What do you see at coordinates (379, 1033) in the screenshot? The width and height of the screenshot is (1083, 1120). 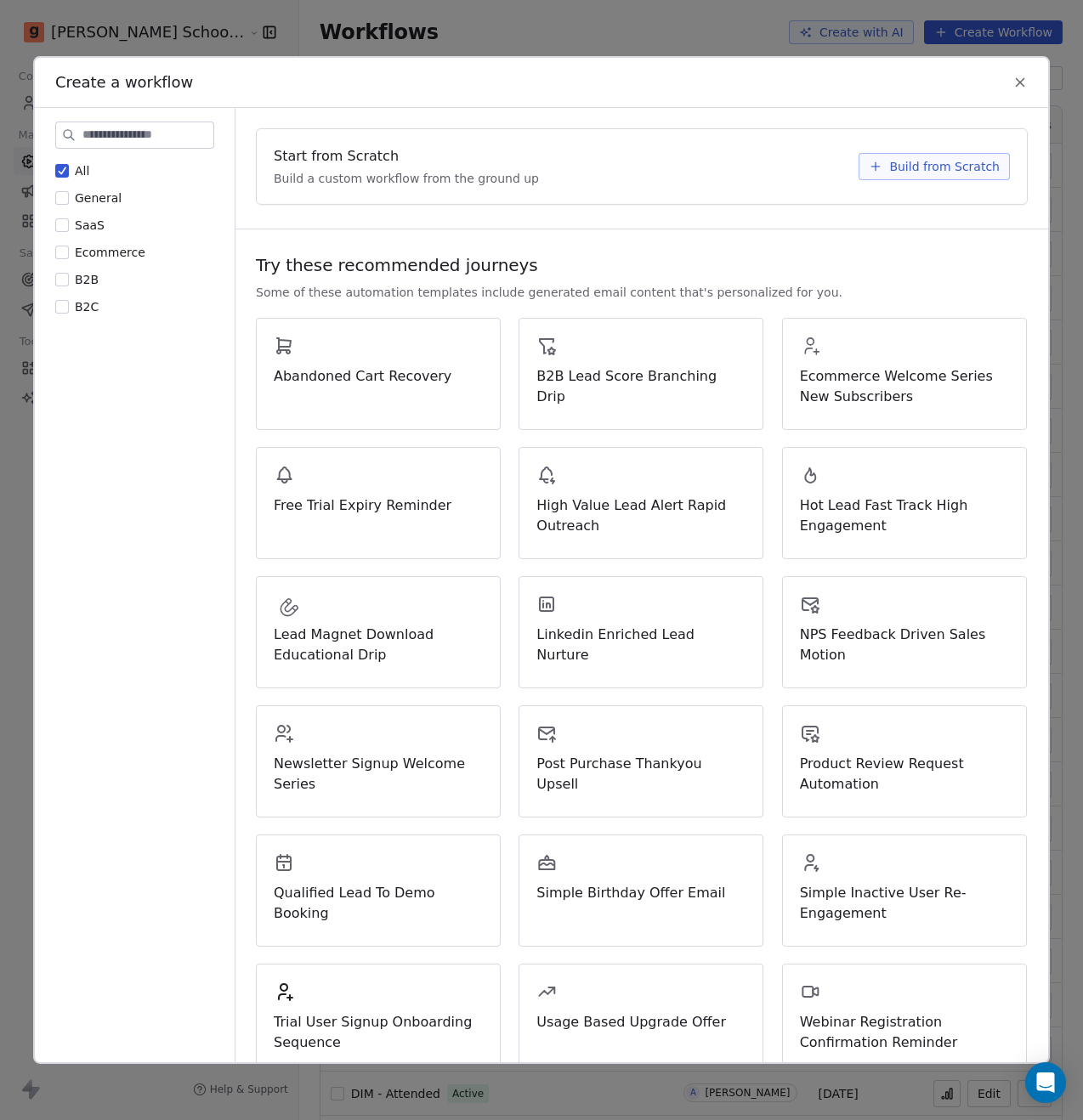 I see `span: Trial User Signup Onboarding Sequence` at bounding box center [379, 1033].